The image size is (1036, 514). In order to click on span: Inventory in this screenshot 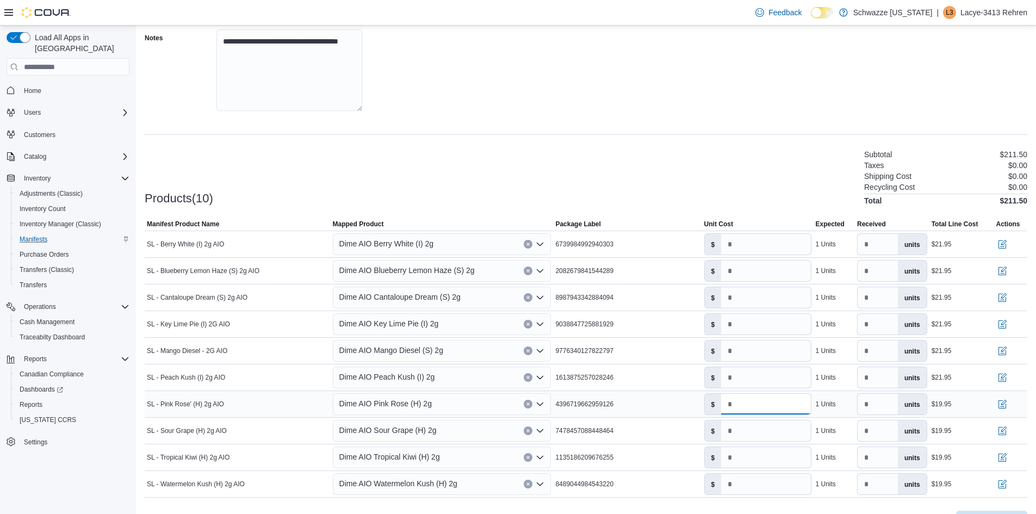, I will do `click(74, 178)`.